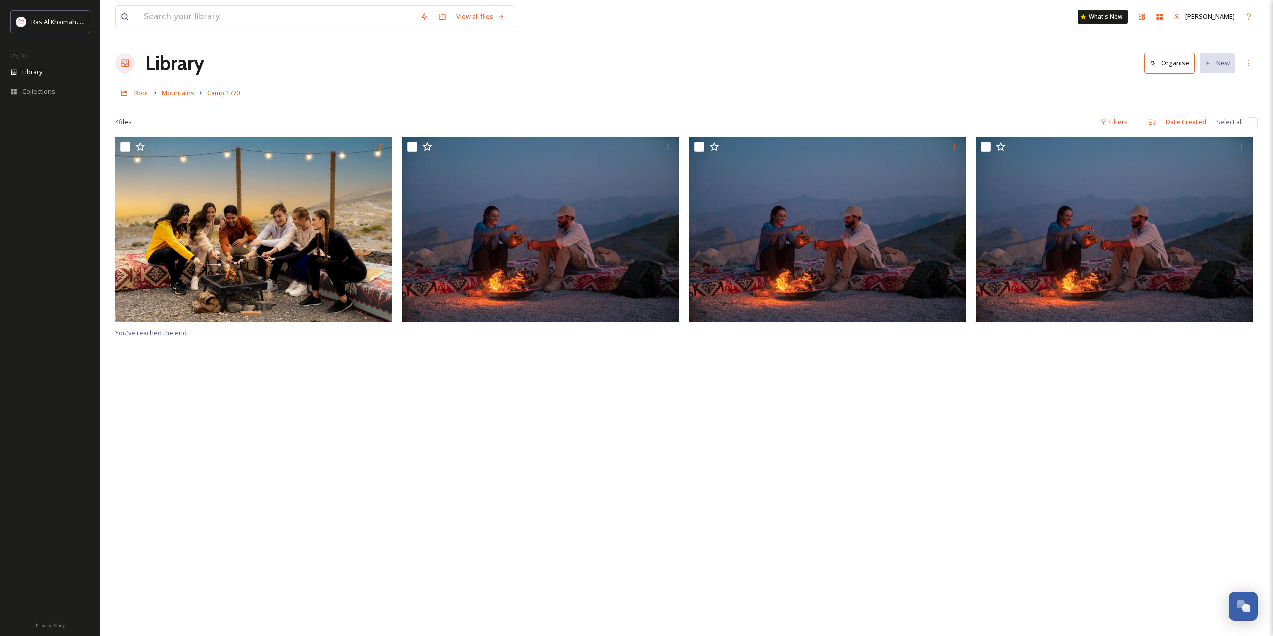 This screenshot has width=1273, height=636. What do you see at coordinates (480, 16) in the screenshot?
I see `a: View all files` at bounding box center [480, 16].